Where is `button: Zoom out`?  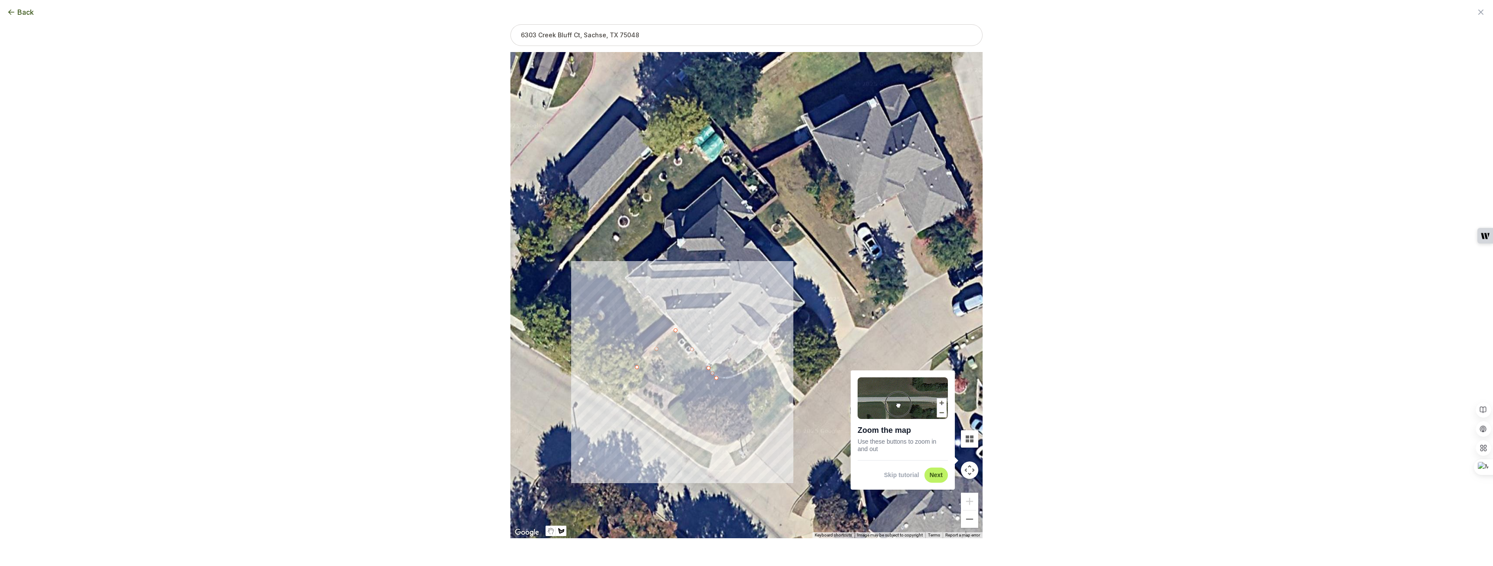 button: Zoom out is located at coordinates (969, 519).